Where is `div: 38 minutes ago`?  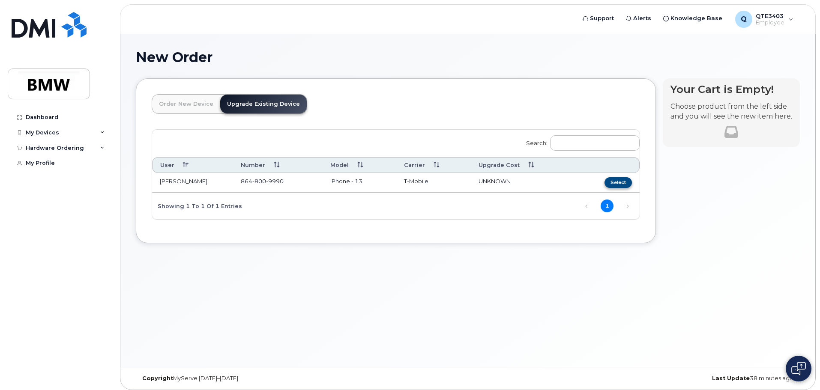
div: 38 minutes ago is located at coordinates (689, 379).